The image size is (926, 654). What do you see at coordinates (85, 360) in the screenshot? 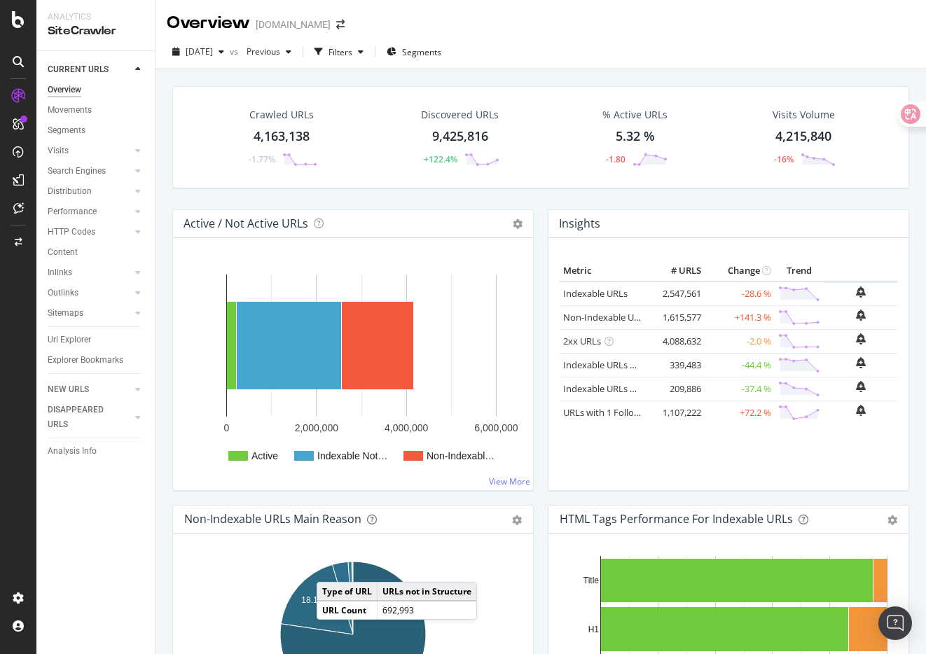
I see `div: Explorer Bookmarks` at bounding box center [85, 360].